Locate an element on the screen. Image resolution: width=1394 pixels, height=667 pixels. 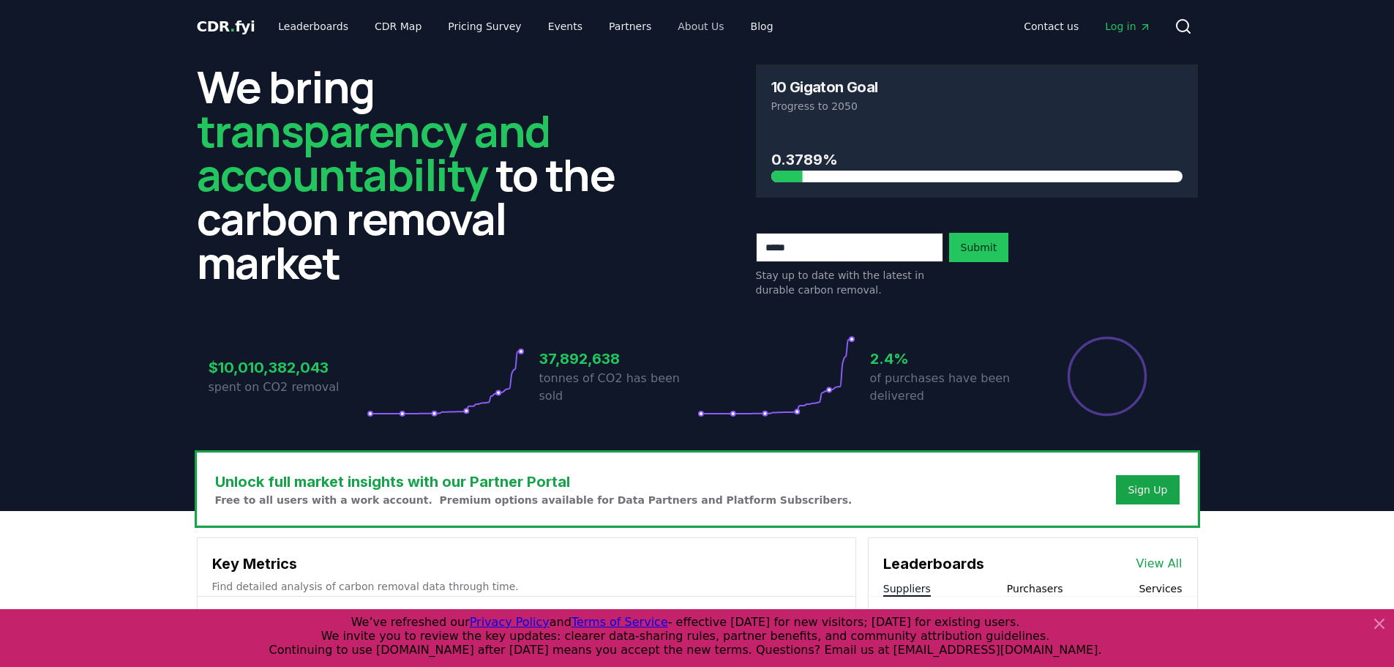
h3: 10 Gigaton Goal is located at coordinates (825, 87).